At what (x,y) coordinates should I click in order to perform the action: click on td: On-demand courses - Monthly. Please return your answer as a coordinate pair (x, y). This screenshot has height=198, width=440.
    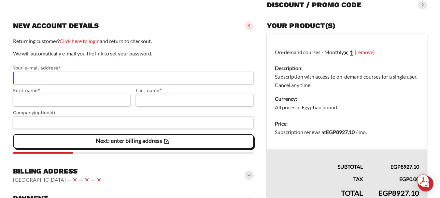
    Looking at the image, I should click on (347, 75).